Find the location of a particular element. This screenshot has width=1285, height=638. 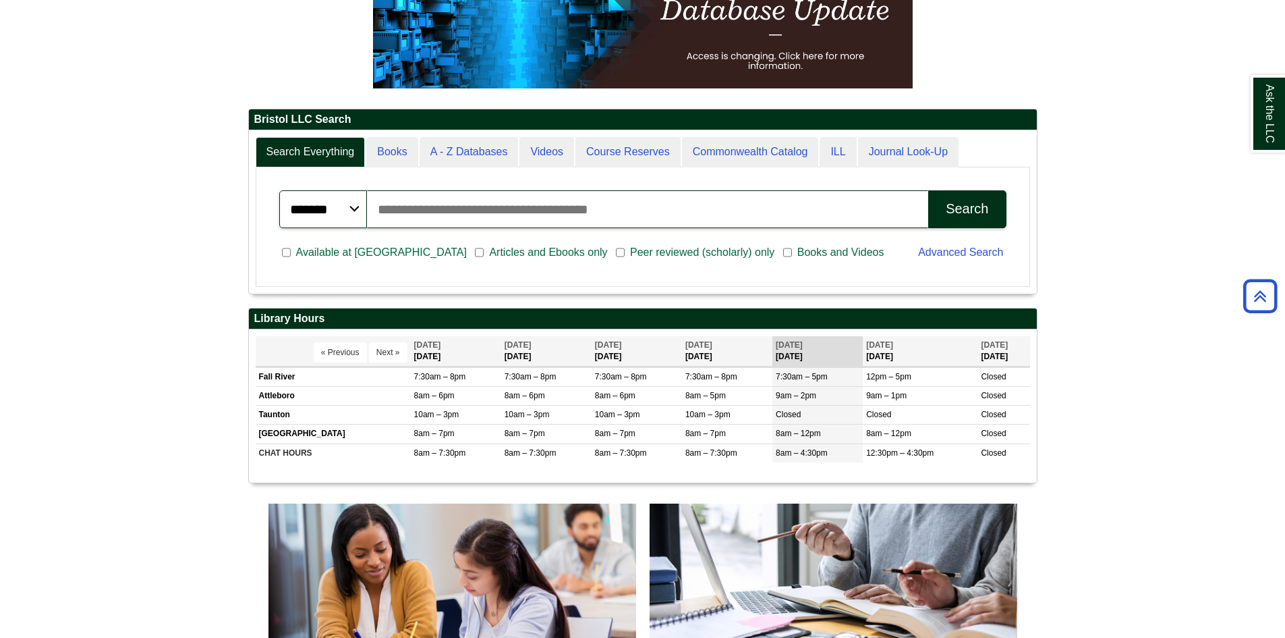

button: Next » is located at coordinates (388, 352).